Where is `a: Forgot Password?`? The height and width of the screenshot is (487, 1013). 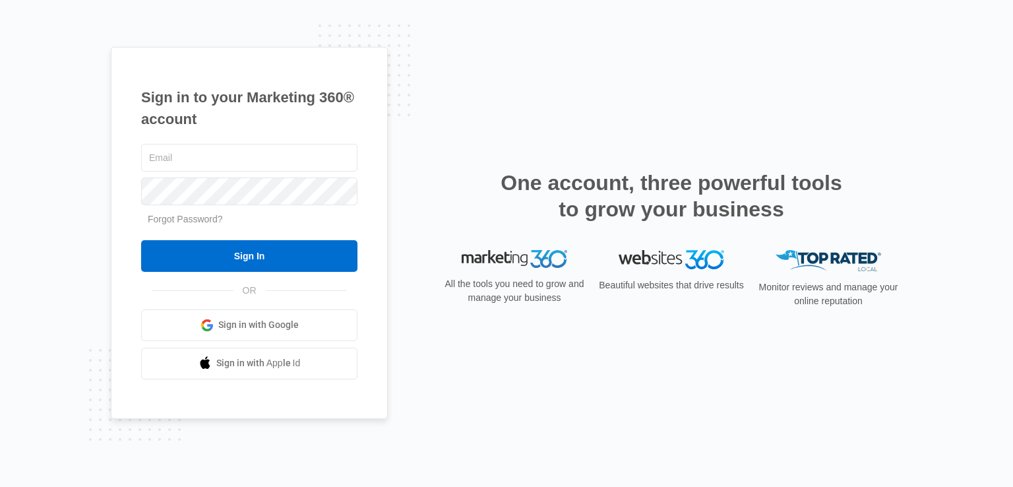 a: Forgot Password? is located at coordinates (185, 219).